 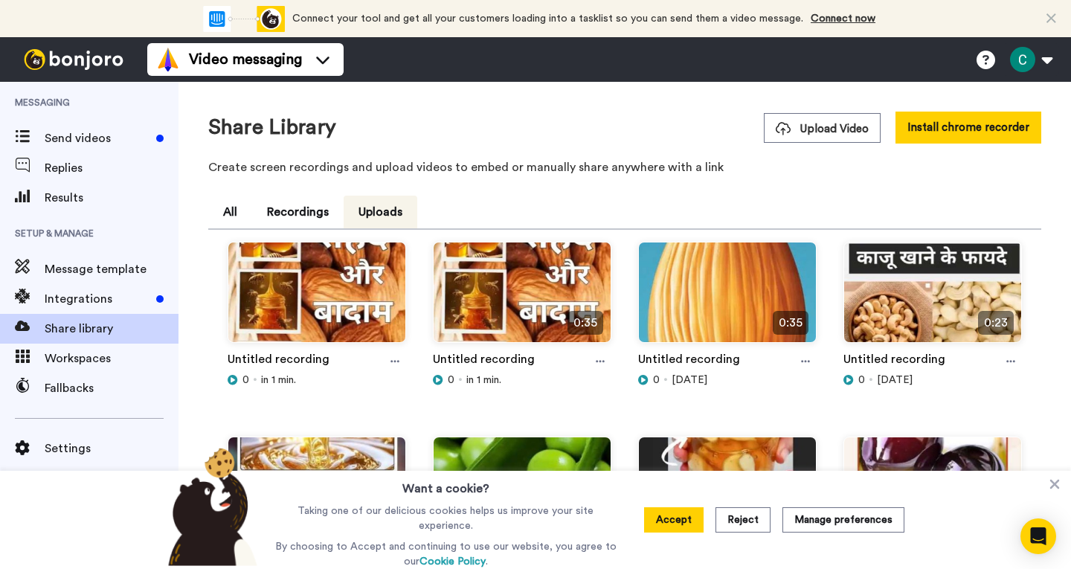 What do you see at coordinates (112, 448) in the screenshot?
I see `span: Settings` at bounding box center [112, 448].